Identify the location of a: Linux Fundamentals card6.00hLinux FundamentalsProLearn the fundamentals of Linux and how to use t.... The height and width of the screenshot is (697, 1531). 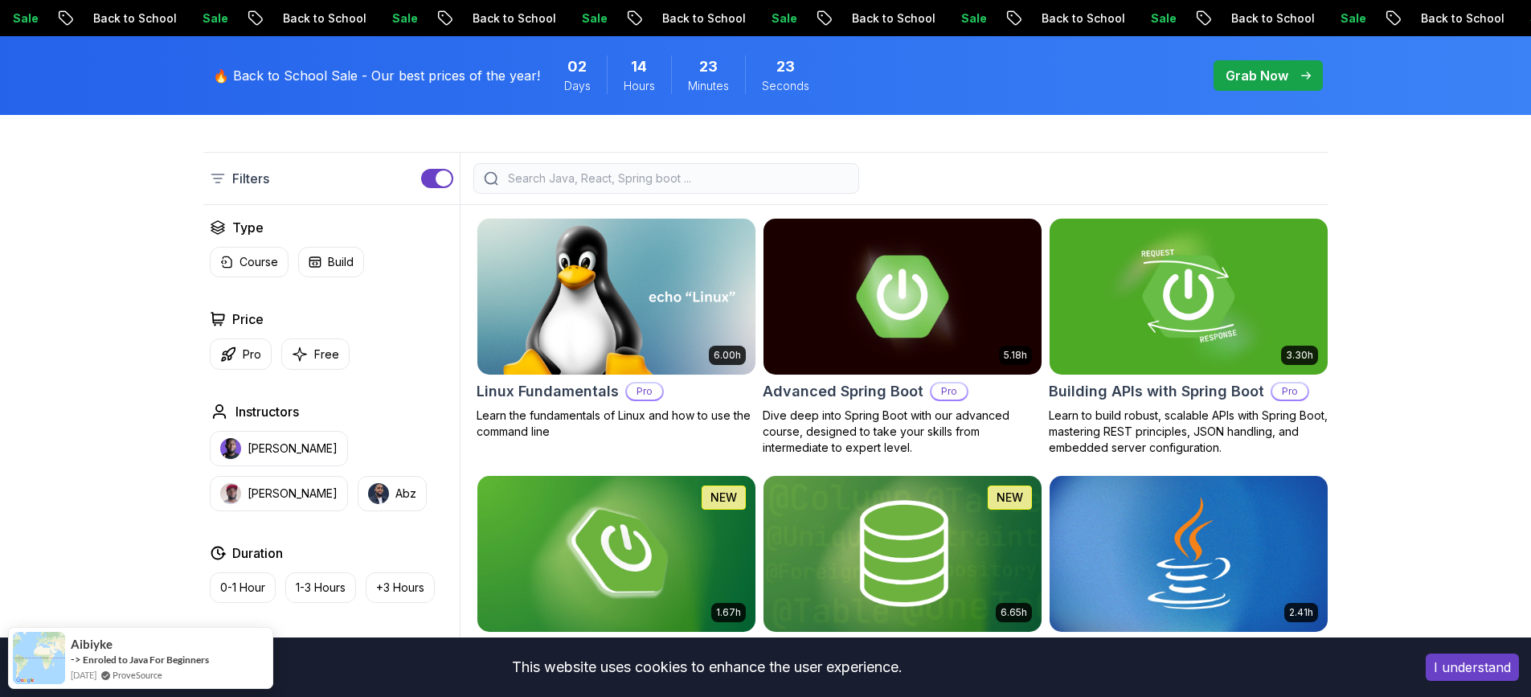
(617, 329).